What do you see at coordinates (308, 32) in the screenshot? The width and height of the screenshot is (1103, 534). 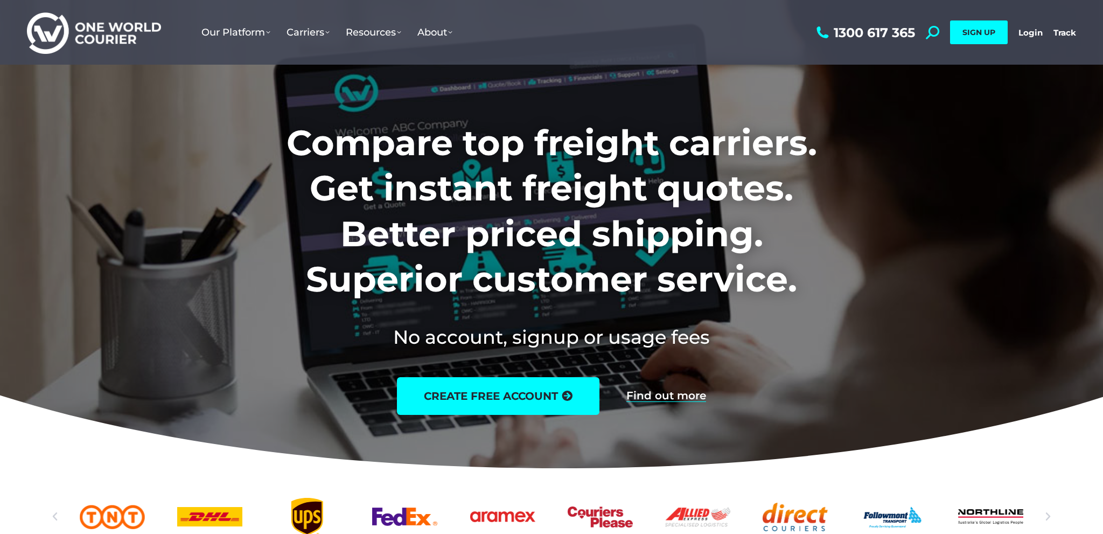 I see `a: Carriers` at bounding box center [308, 32].